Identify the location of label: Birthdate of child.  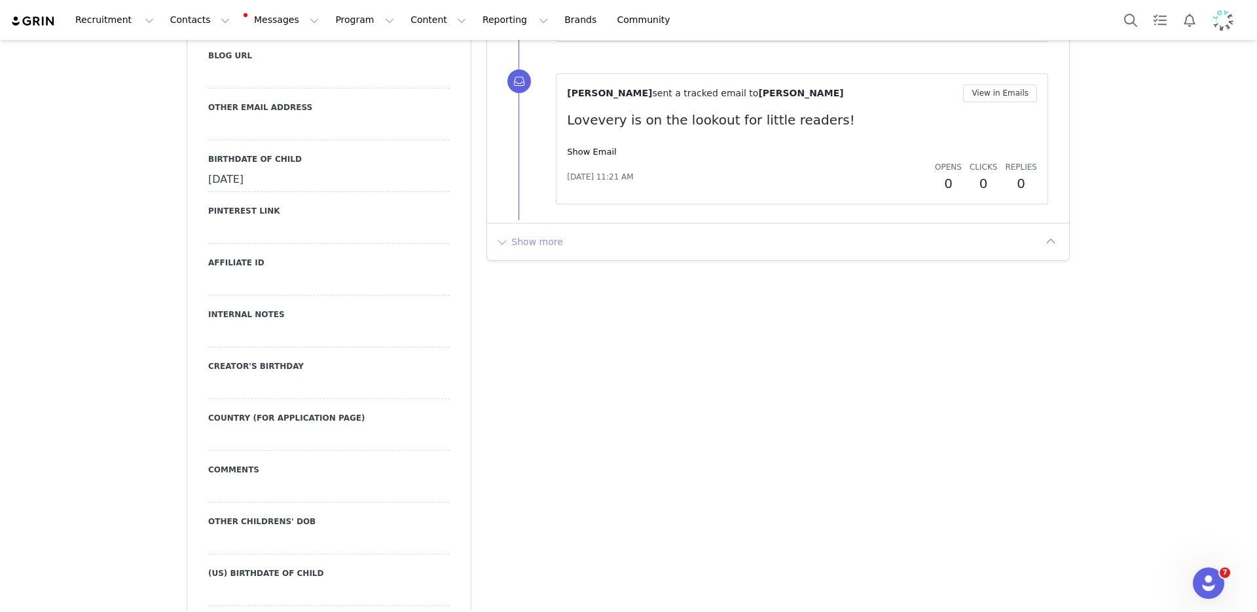
(329, 159).